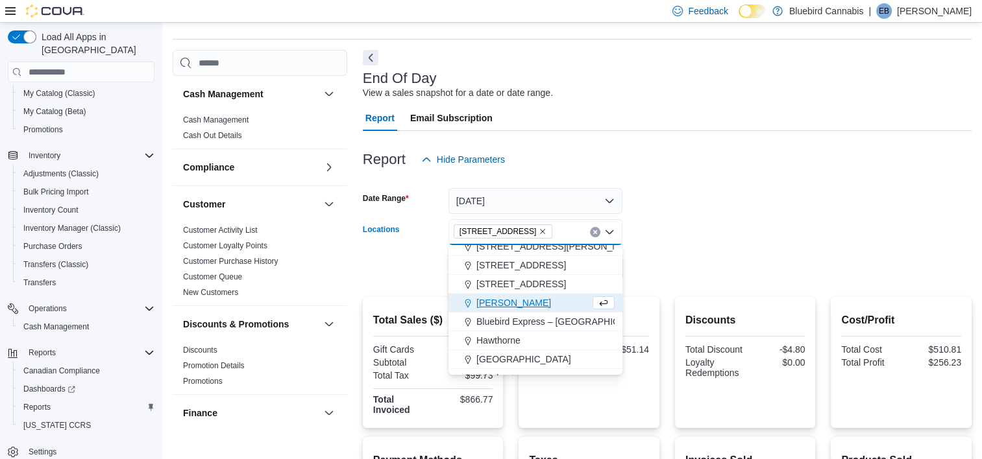 This screenshot has width=982, height=459. What do you see at coordinates (37, 408) in the screenshot?
I see `span: Reports` at bounding box center [37, 408].